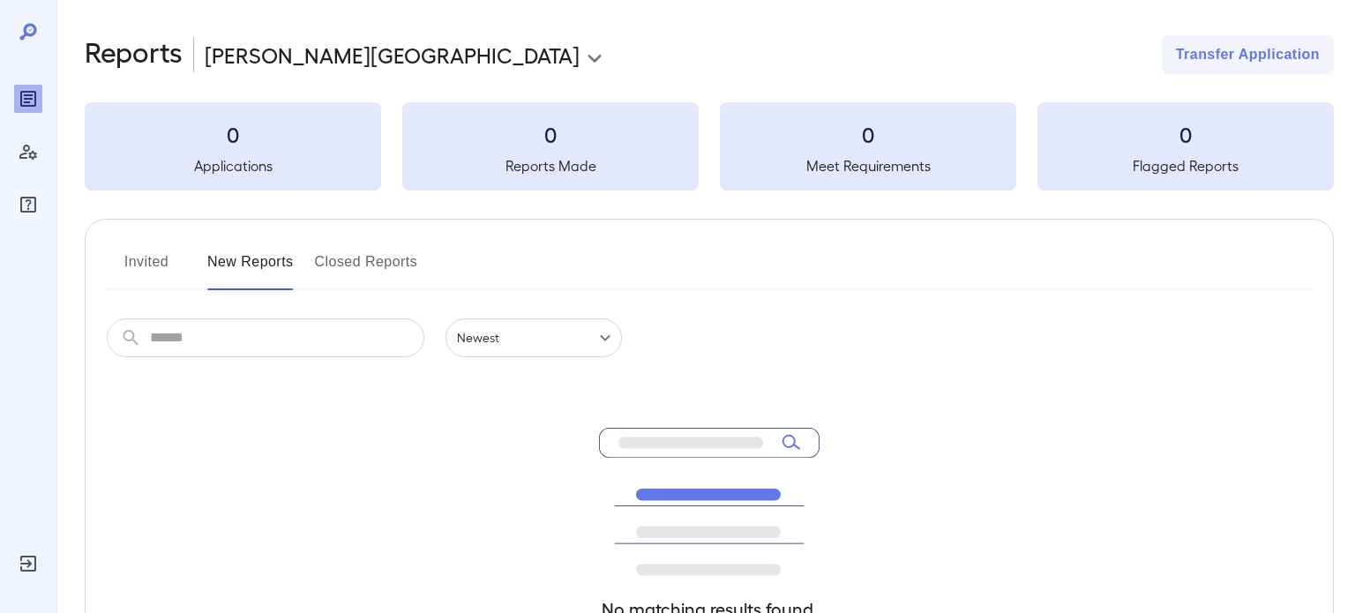  What do you see at coordinates (28, 99) in the screenshot?
I see `div: Reports` at bounding box center [28, 99].